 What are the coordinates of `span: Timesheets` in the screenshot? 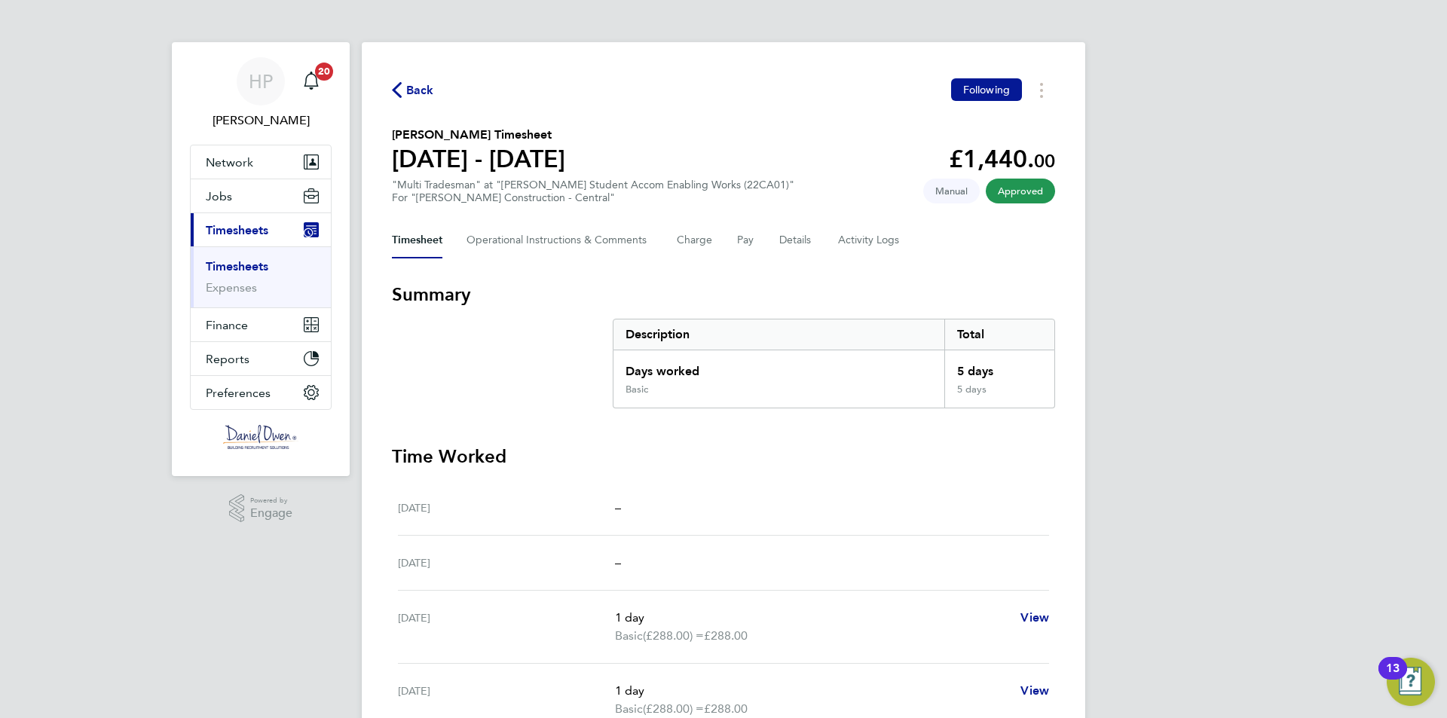 It's located at (237, 230).